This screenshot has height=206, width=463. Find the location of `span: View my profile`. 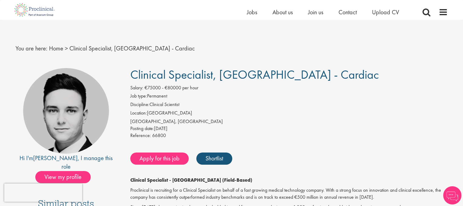

span: View my profile is located at coordinates (63, 178).